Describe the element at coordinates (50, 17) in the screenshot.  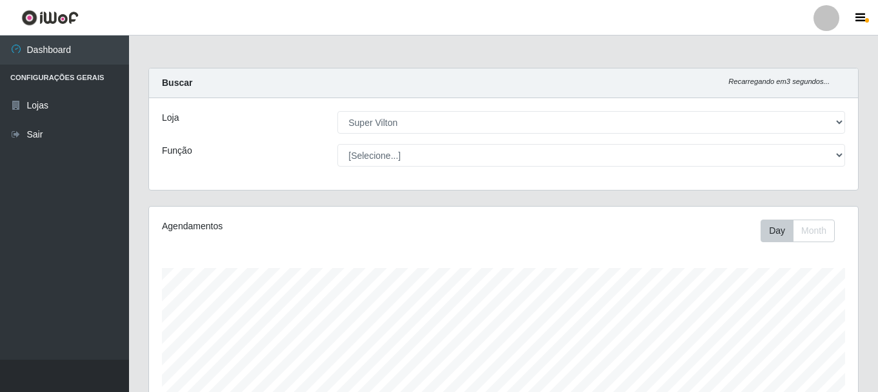
I see `img: CoreUI Logo` at that location.